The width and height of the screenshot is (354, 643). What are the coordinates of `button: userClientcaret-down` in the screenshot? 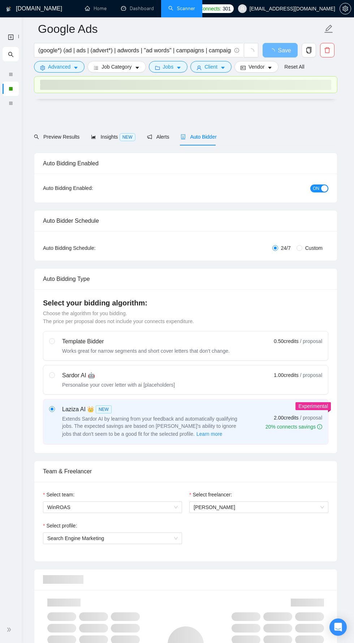 It's located at (211, 67).